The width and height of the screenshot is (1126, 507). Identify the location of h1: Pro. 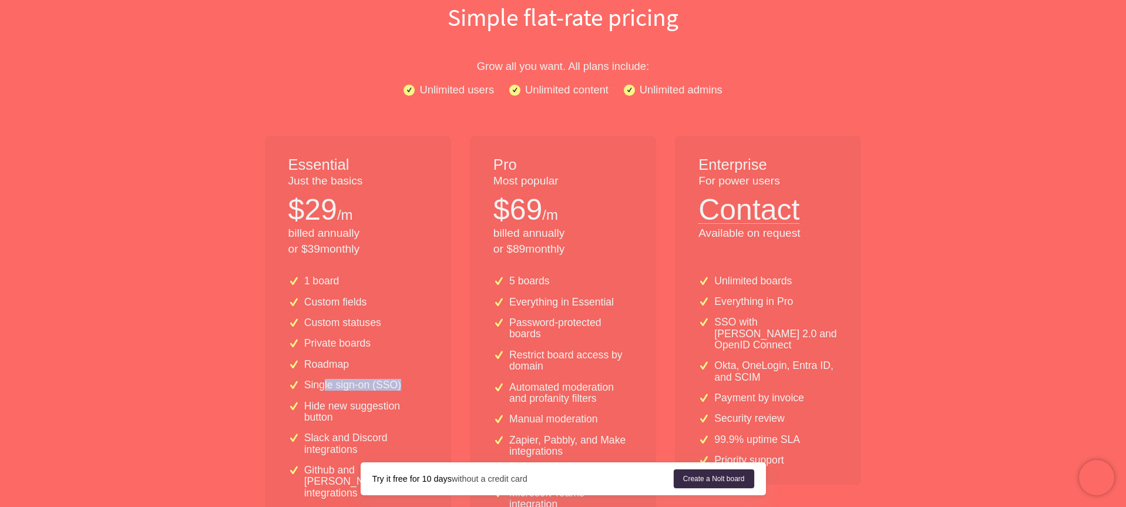
(563, 165).